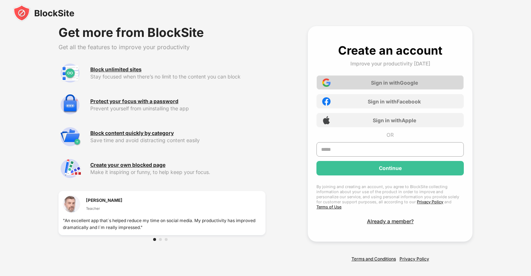 This screenshot has height=276, width=531. What do you see at coordinates (326, 120) in the screenshot?
I see `img: apple-icon.png` at bounding box center [326, 120].